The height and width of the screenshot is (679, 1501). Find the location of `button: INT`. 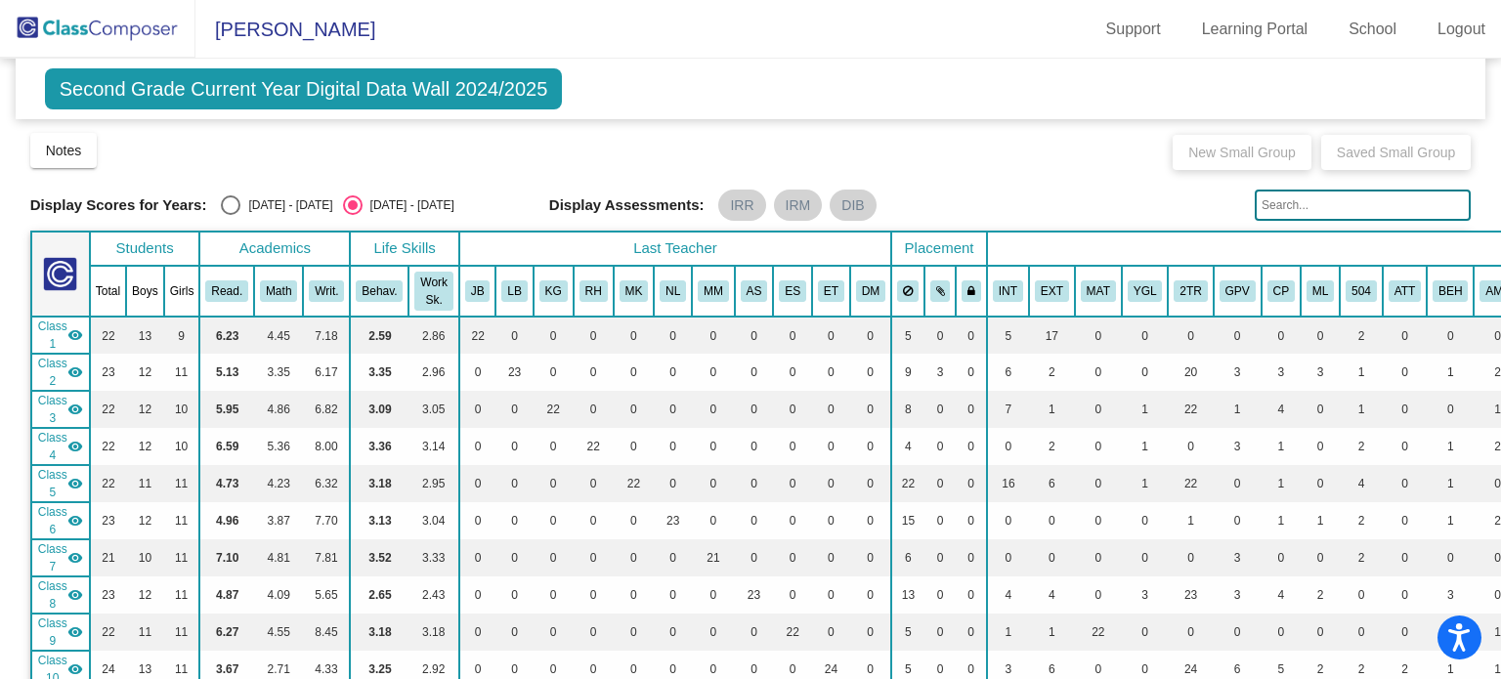

button: INT is located at coordinates (1008, 291).